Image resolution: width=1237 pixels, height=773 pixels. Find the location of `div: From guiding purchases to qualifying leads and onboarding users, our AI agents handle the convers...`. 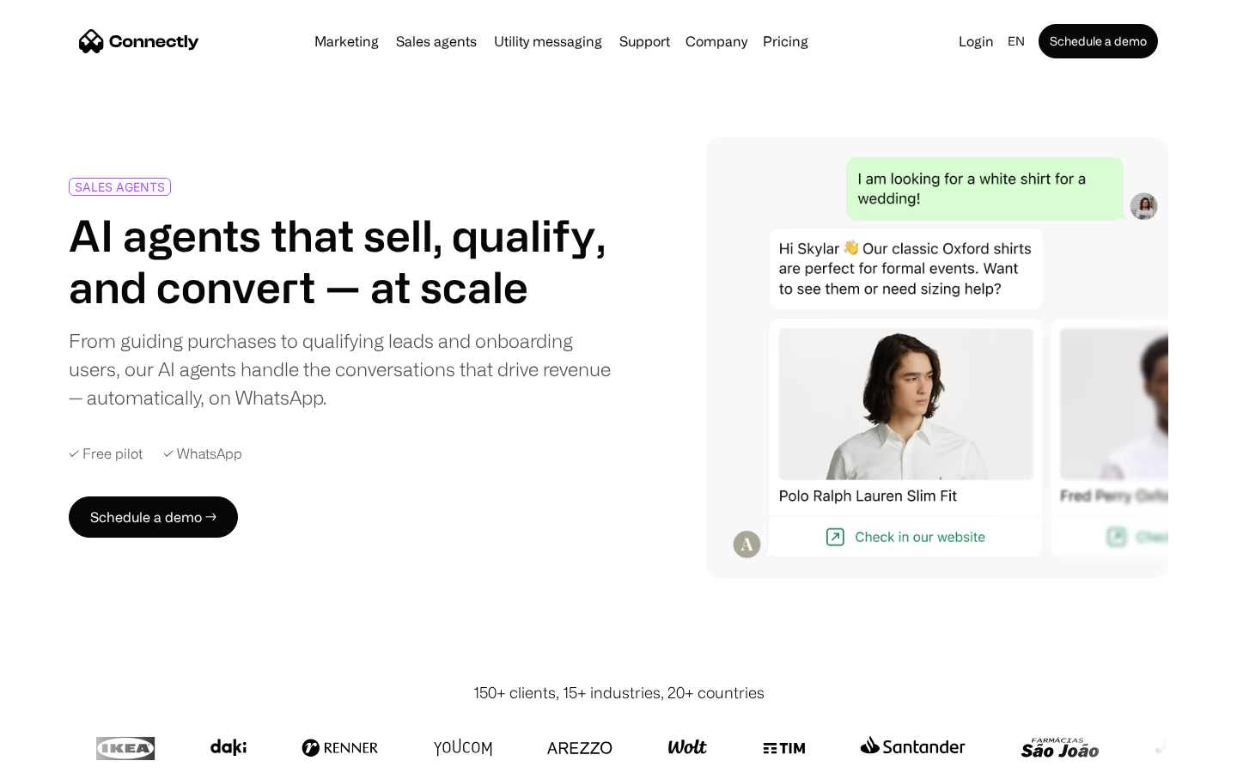

div: From guiding purchases to qualifying leads and onboarding users, our AI agents handle the convers... is located at coordinates (340, 368).